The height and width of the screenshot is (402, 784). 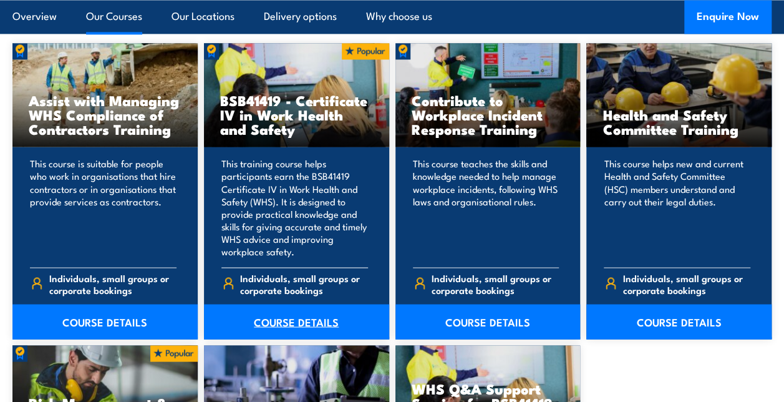 What do you see at coordinates (105, 114) in the screenshot?
I see `h3: Assist with Managing WHS Compliance of Contractors Training` at bounding box center [105, 114].